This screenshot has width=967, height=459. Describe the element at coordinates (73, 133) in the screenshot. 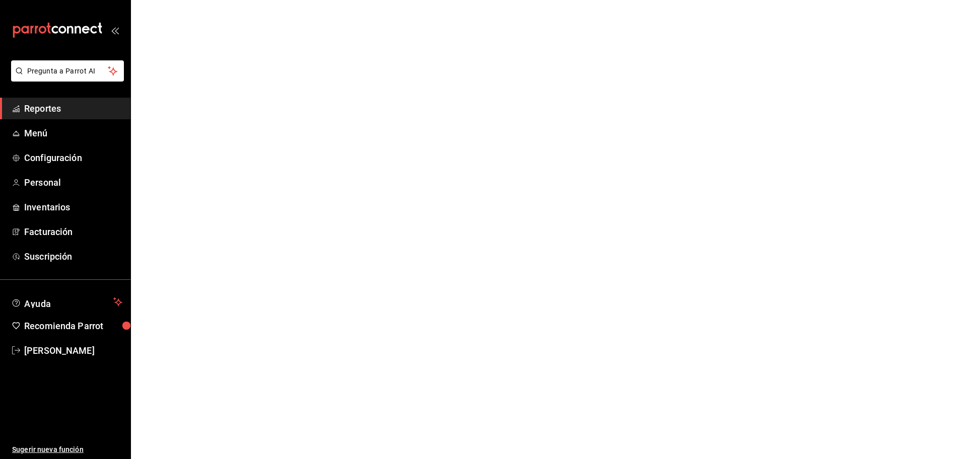

I see `span: Menú` at that location.